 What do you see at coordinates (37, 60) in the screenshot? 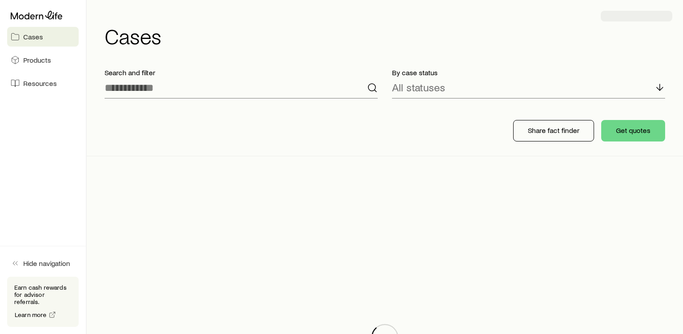
I see `span: Products` at bounding box center [37, 60].